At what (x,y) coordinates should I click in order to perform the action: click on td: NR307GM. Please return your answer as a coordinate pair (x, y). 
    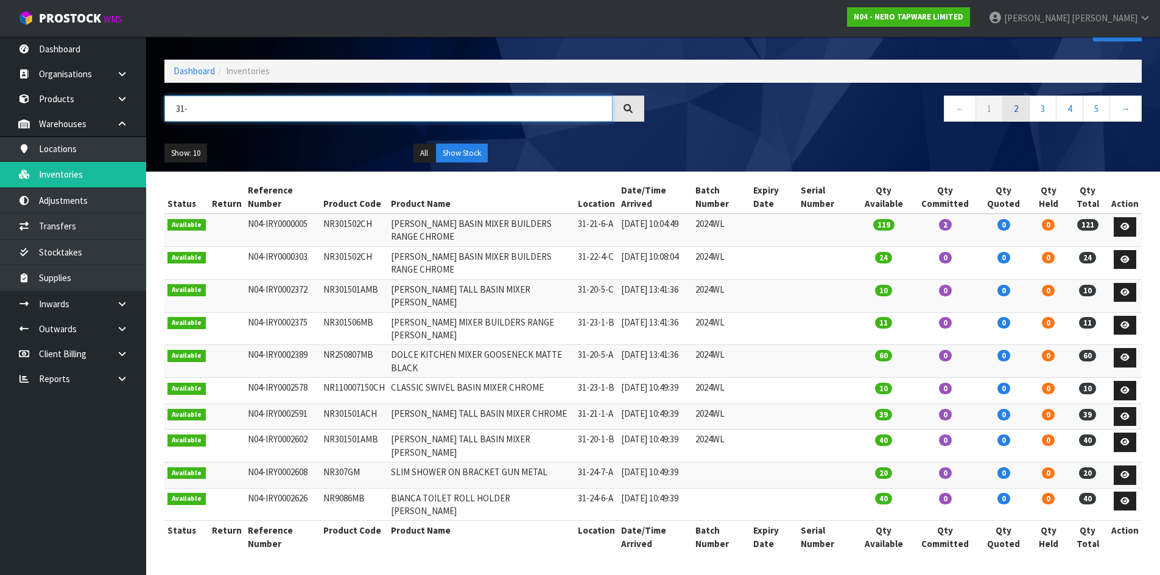
    Looking at the image, I should click on (354, 475).